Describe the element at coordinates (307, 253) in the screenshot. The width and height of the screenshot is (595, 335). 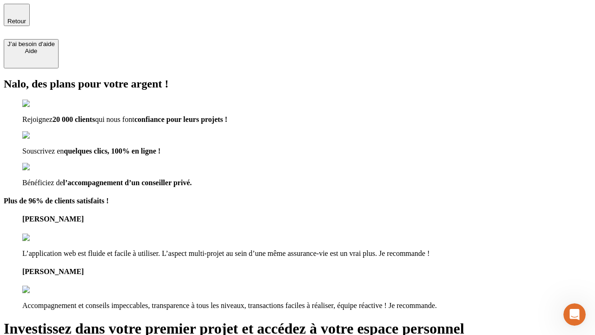
I see `p: L’application web est fluide et facile à utiliser. L’aspect multi-projet au sein d’une même assur...` at that location.